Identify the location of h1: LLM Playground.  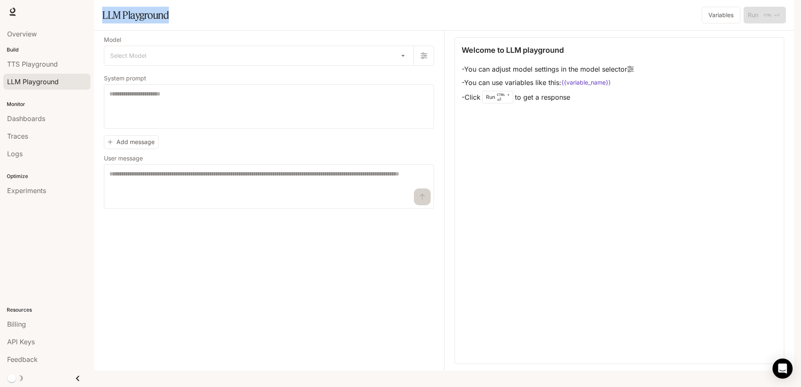
(135, 15).